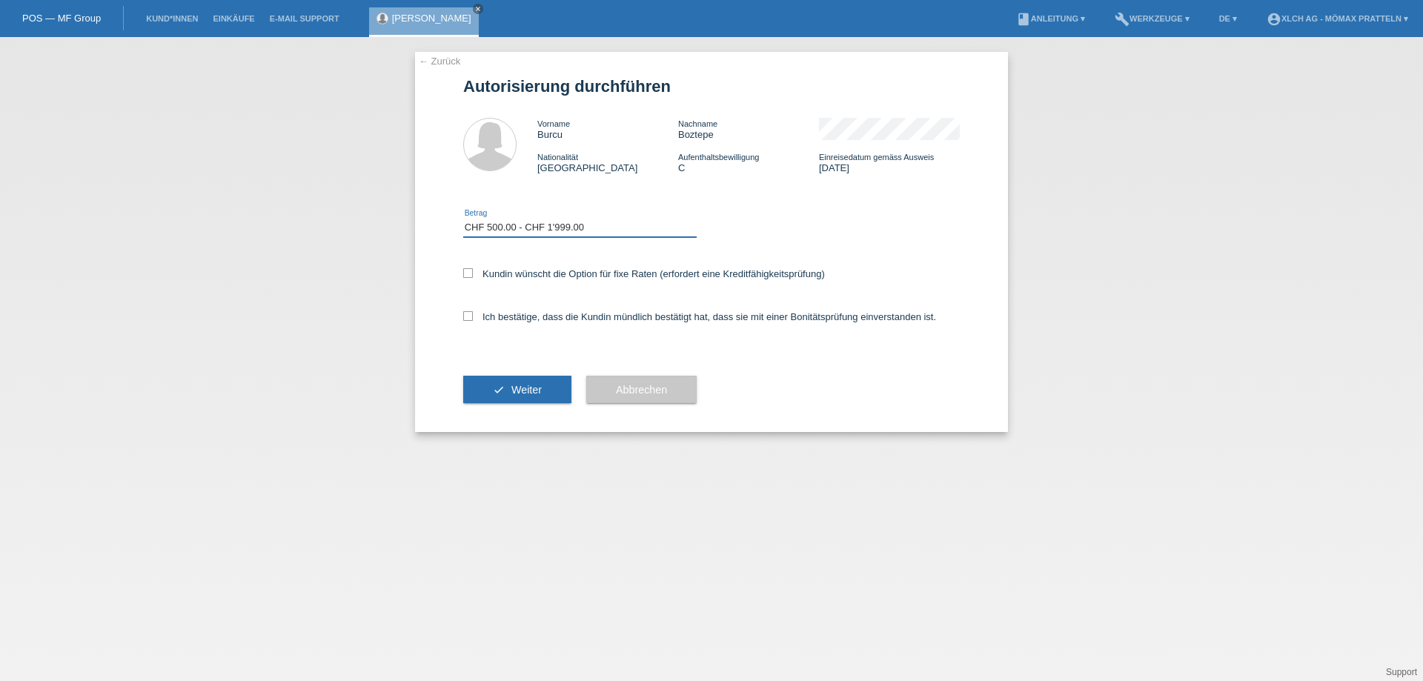 Image resolution: width=1423 pixels, height=681 pixels. Describe the element at coordinates (305, 19) in the screenshot. I see `a: E-Mail Support` at that location.